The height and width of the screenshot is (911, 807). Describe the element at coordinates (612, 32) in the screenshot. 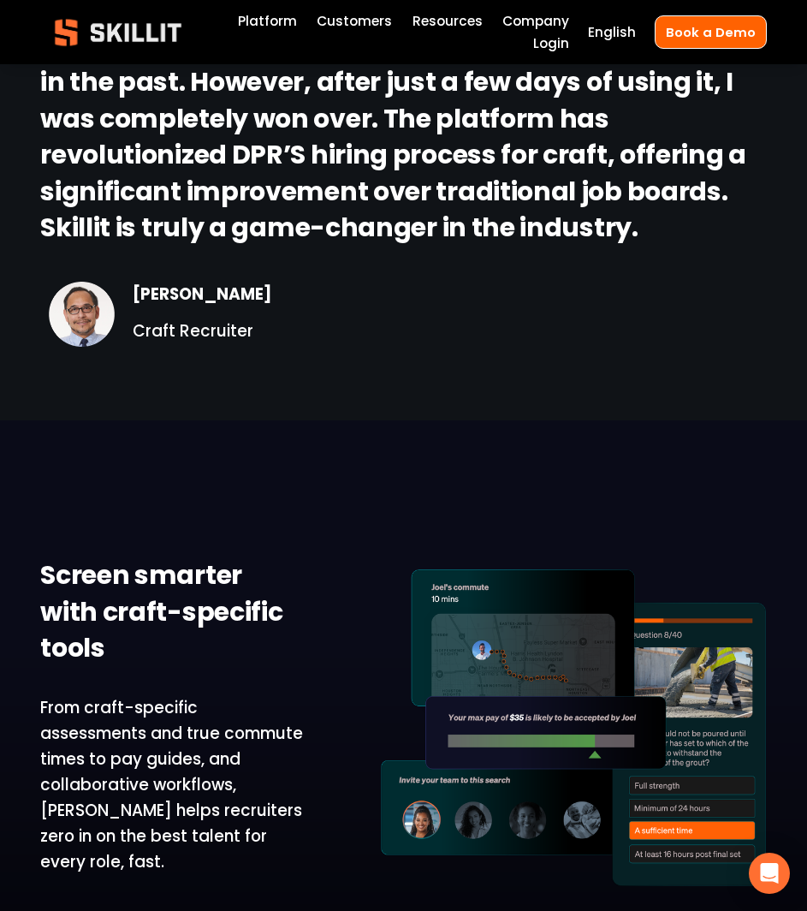

I see `span: English` at that location.